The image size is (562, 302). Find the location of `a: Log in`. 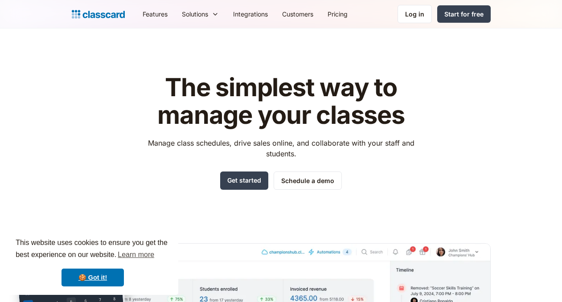

a: Log in is located at coordinates (414, 14).